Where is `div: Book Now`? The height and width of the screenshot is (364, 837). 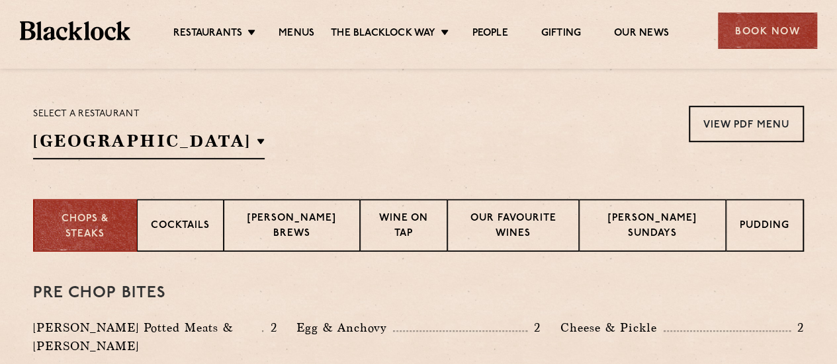
div: Book Now is located at coordinates (767, 30).